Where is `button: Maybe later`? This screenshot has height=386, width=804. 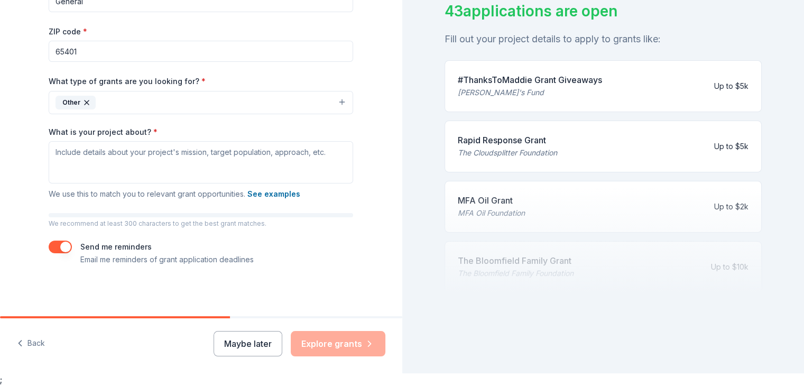 button: Maybe later is located at coordinates (248, 344).